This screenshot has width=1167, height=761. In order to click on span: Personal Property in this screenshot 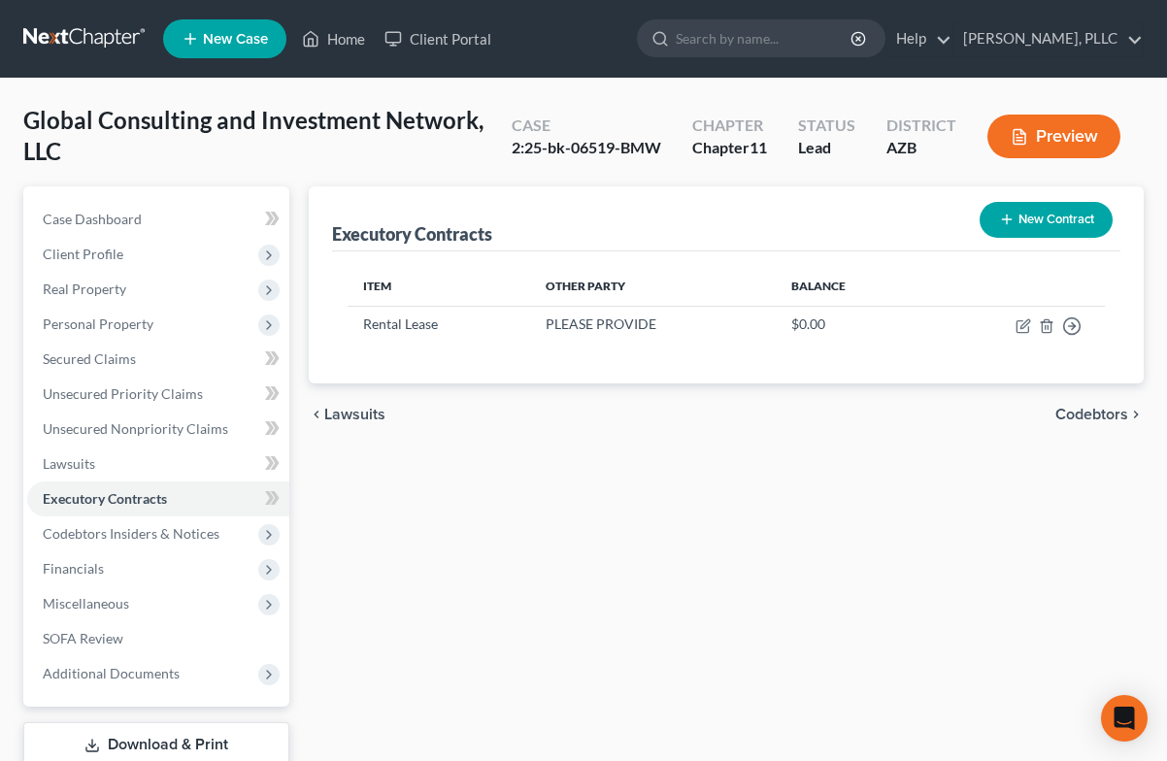, I will do `click(98, 323)`.